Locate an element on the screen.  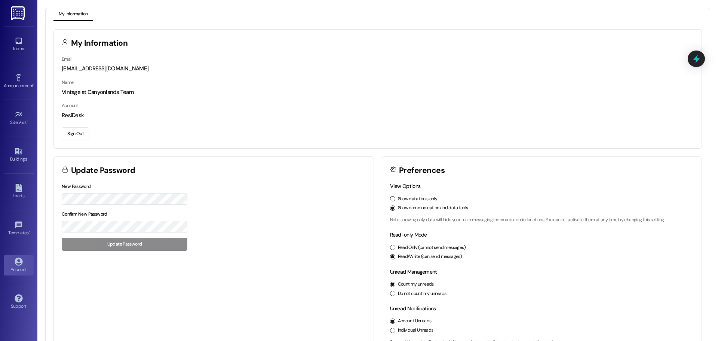
a: Templates • is located at coordinates (19, 229).